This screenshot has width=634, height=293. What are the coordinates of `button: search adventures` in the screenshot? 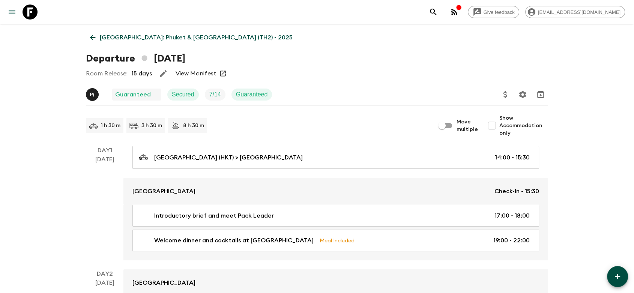 It's located at (434, 12).